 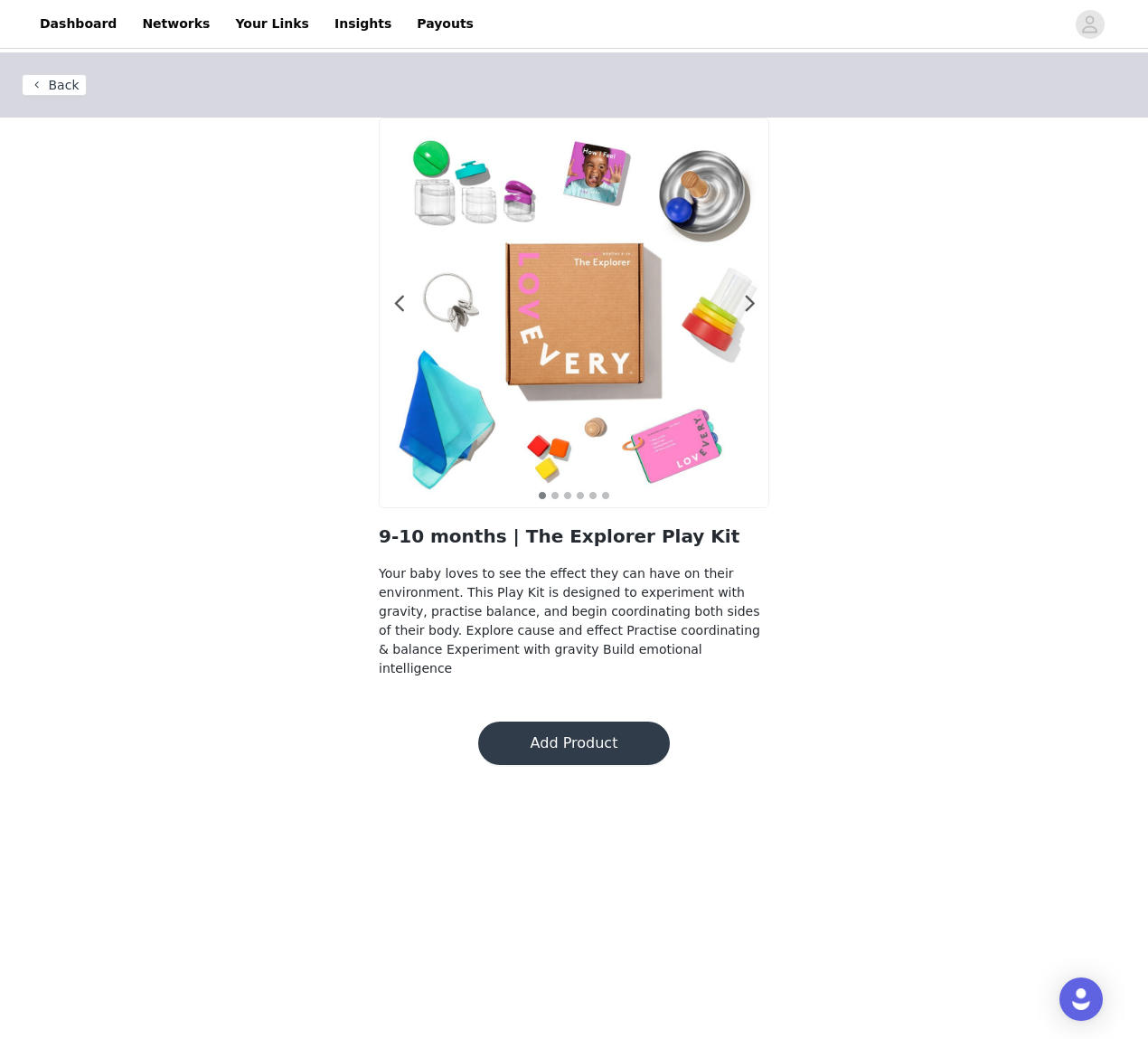 I want to click on a: Networks, so click(x=176, y=24).